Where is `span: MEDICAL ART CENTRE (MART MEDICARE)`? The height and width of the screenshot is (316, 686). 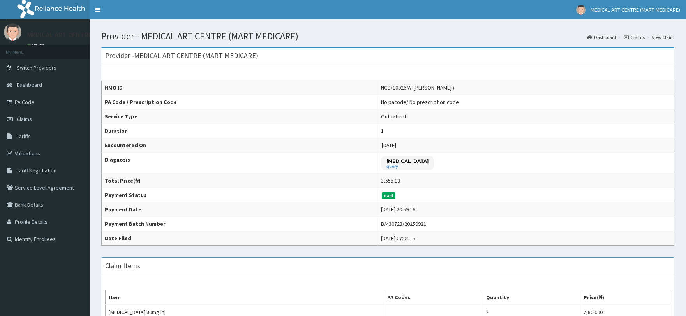
span: MEDICAL ART CENTRE (MART MEDICARE) is located at coordinates (636, 10).